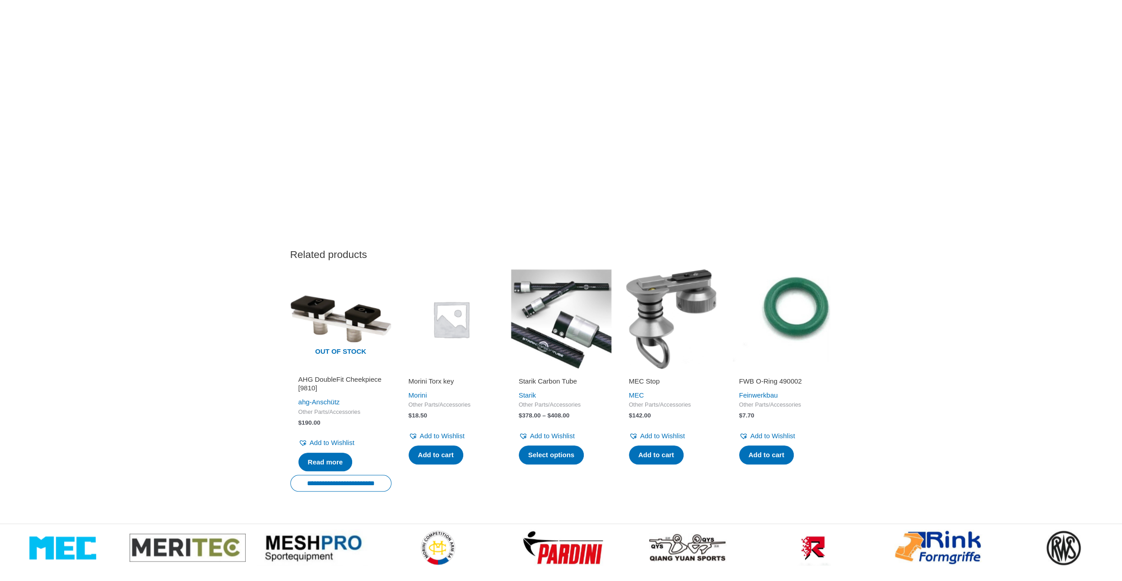  What do you see at coordinates (671, 382) in the screenshot?
I see `a: MEC Stop` at bounding box center [671, 382].